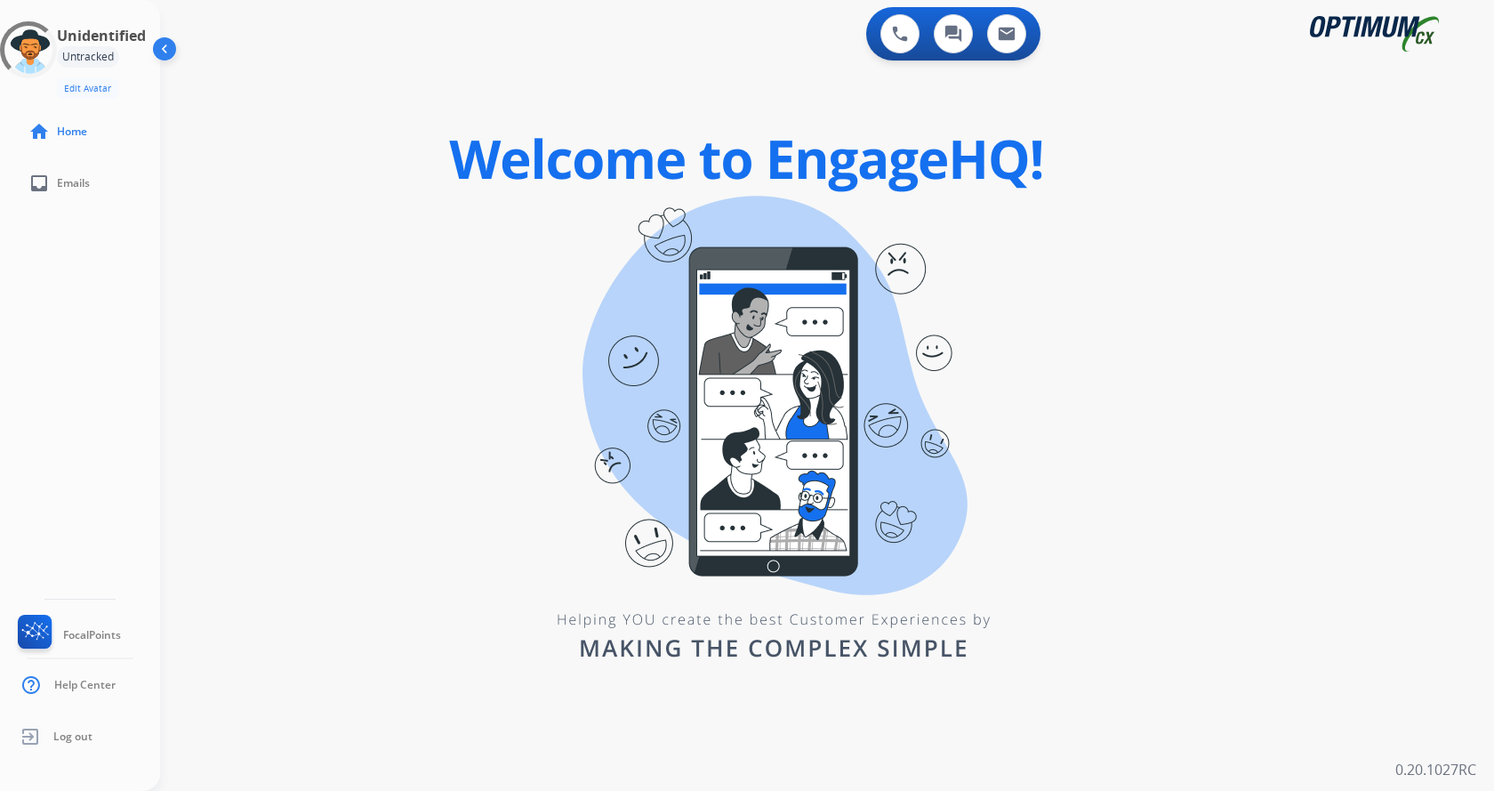 This screenshot has height=791, width=1494. Describe the element at coordinates (73, 736) in the screenshot. I see `span: Log out` at that location.